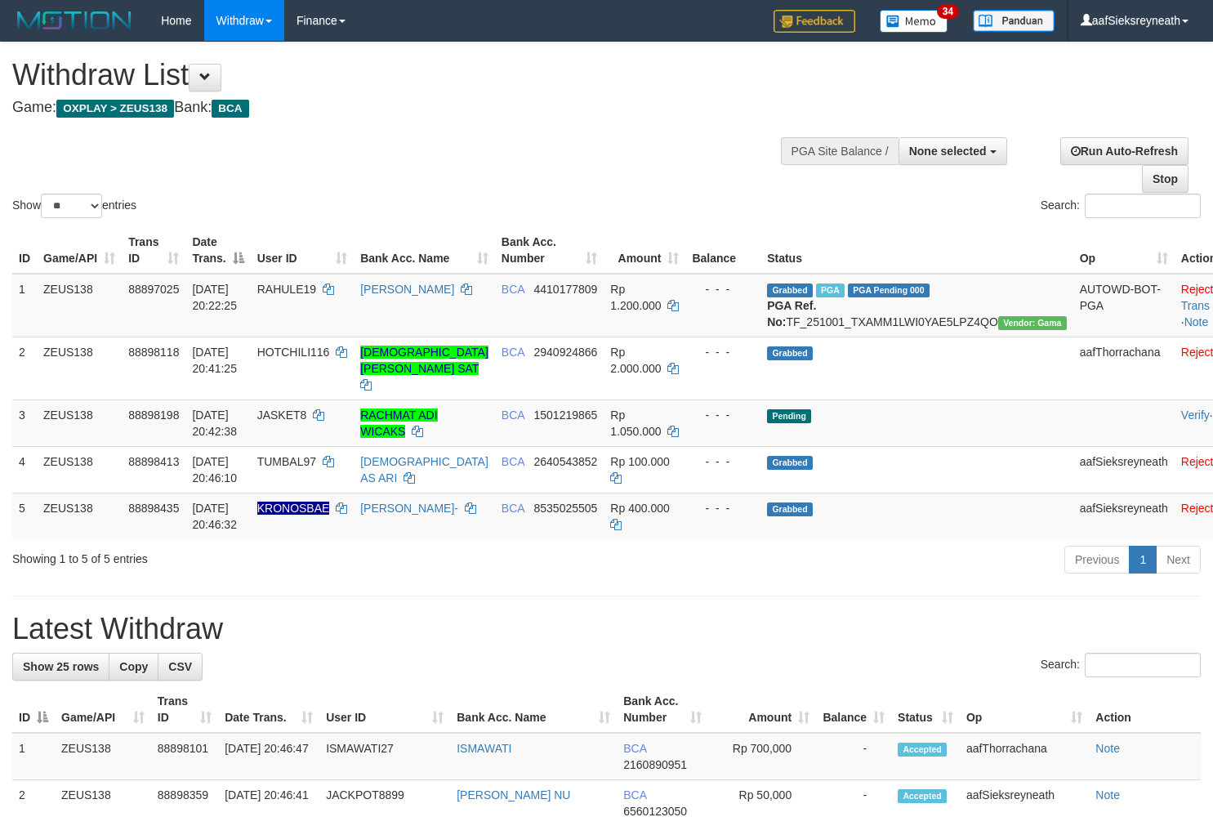 Image resolution: width=1213 pixels, height=826 pixels. Describe the element at coordinates (640, 462) in the screenshot. I see `span: Rp 100.000` at that location.